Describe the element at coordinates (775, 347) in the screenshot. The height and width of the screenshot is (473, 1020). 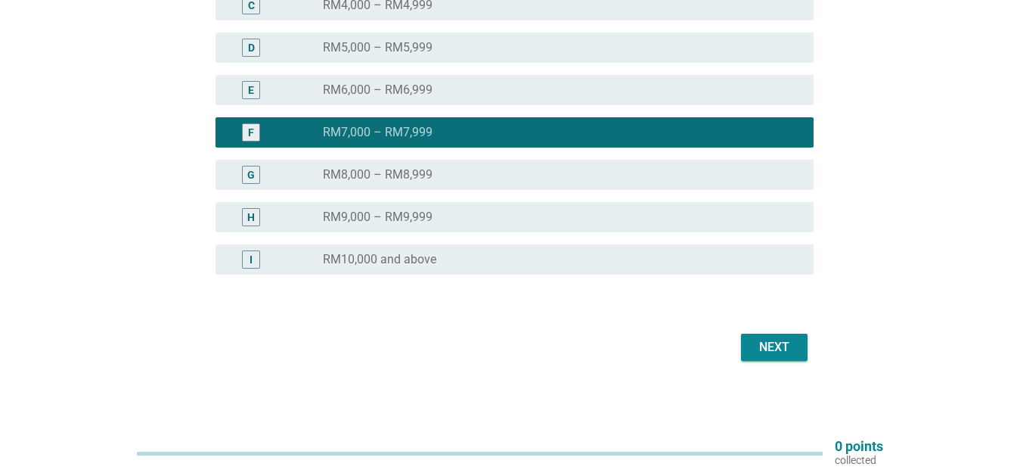
I see `button: Next` at that location.